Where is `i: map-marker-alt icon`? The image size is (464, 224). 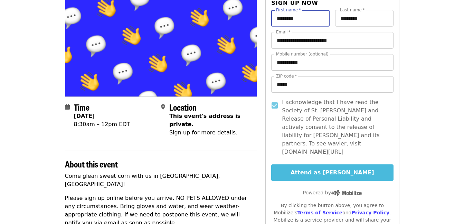 i: map-marker-alt icon is located at coordinates (163, 107).